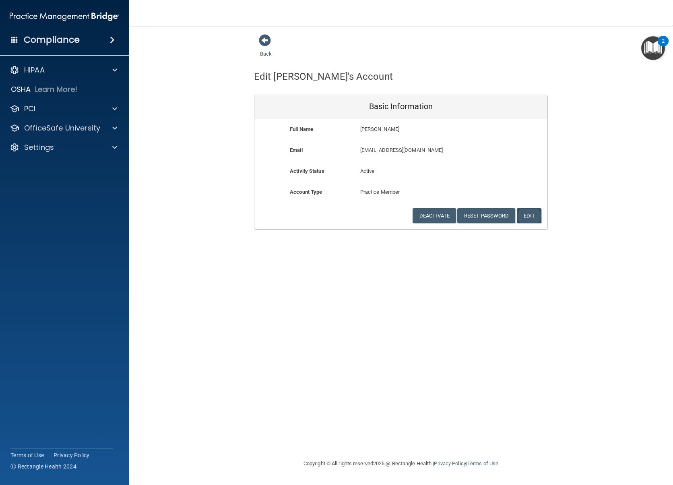  What do you see at coordinates (39, 147) in the screenshot?
I see `p: Settings` at bounding box center [39, 147].